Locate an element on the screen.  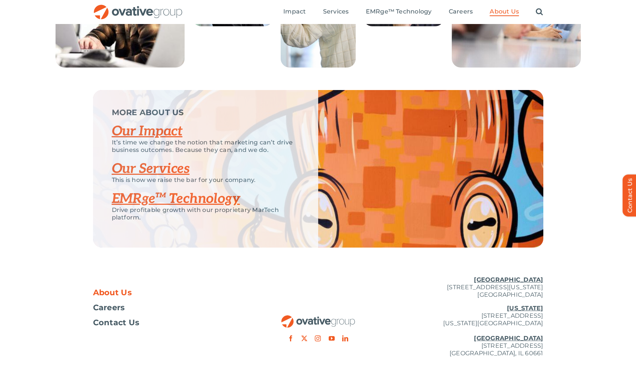
a: Services is located at coordinates (336, 12).